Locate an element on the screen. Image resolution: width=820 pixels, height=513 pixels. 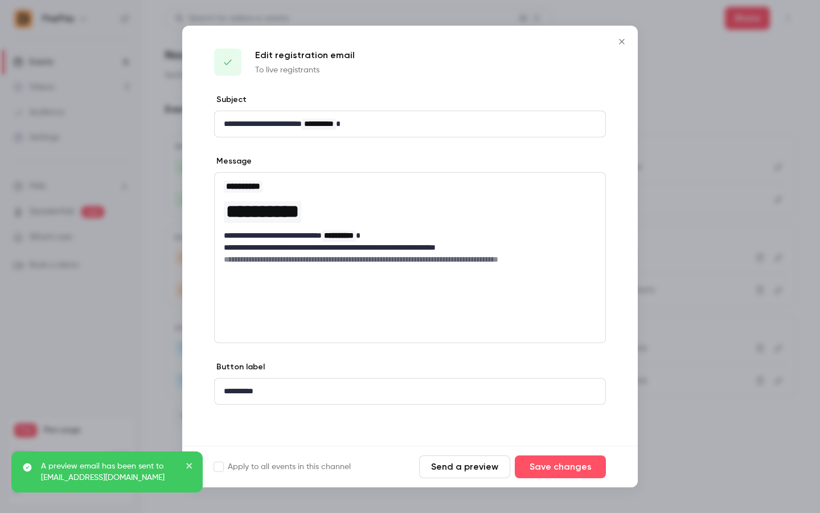
button: Send a preview is located at coordinates (465, 467).